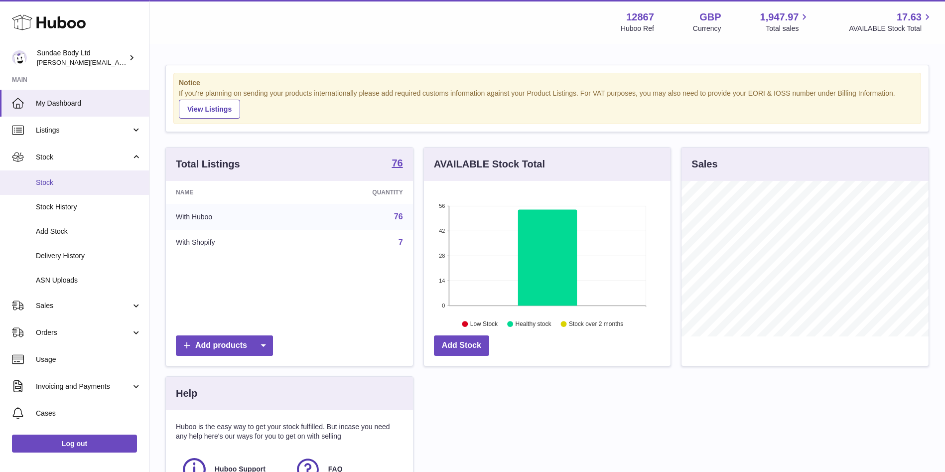 The height and width of the screenshot is (472, 945). Describe the element at coordinates (637, 28) in the screenshot. I see `div: Huboo Ref` at that location.